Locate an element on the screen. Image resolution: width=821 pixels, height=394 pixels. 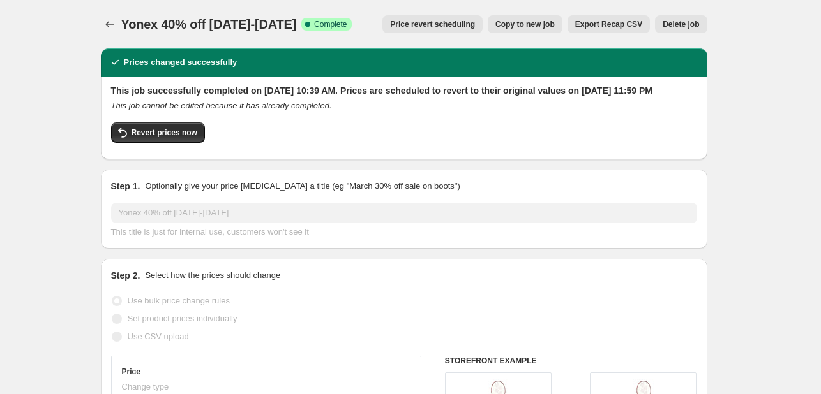
button: Copy to new job is located at coordinates (525, 24).